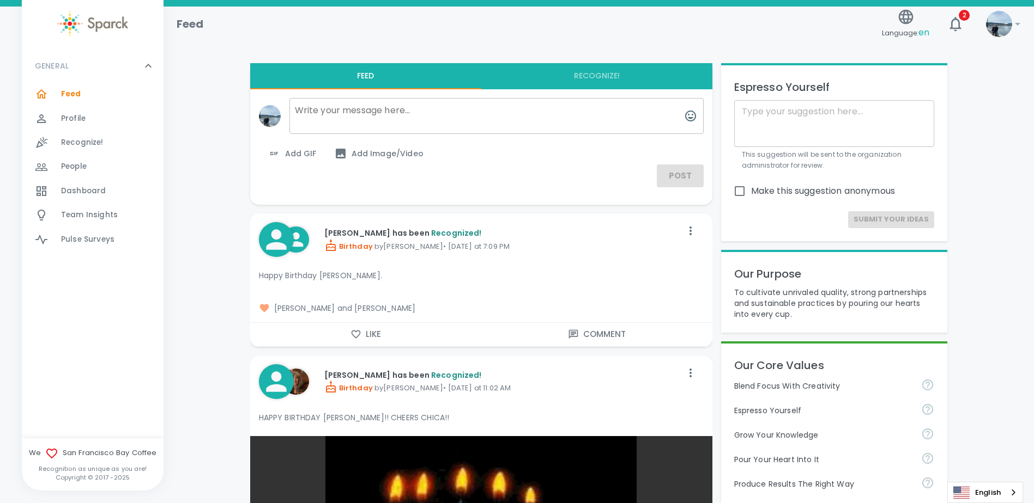 The image size is (1034, 503). I want to click on p: Copyright © 2017 - 2025, so click(93, 478).